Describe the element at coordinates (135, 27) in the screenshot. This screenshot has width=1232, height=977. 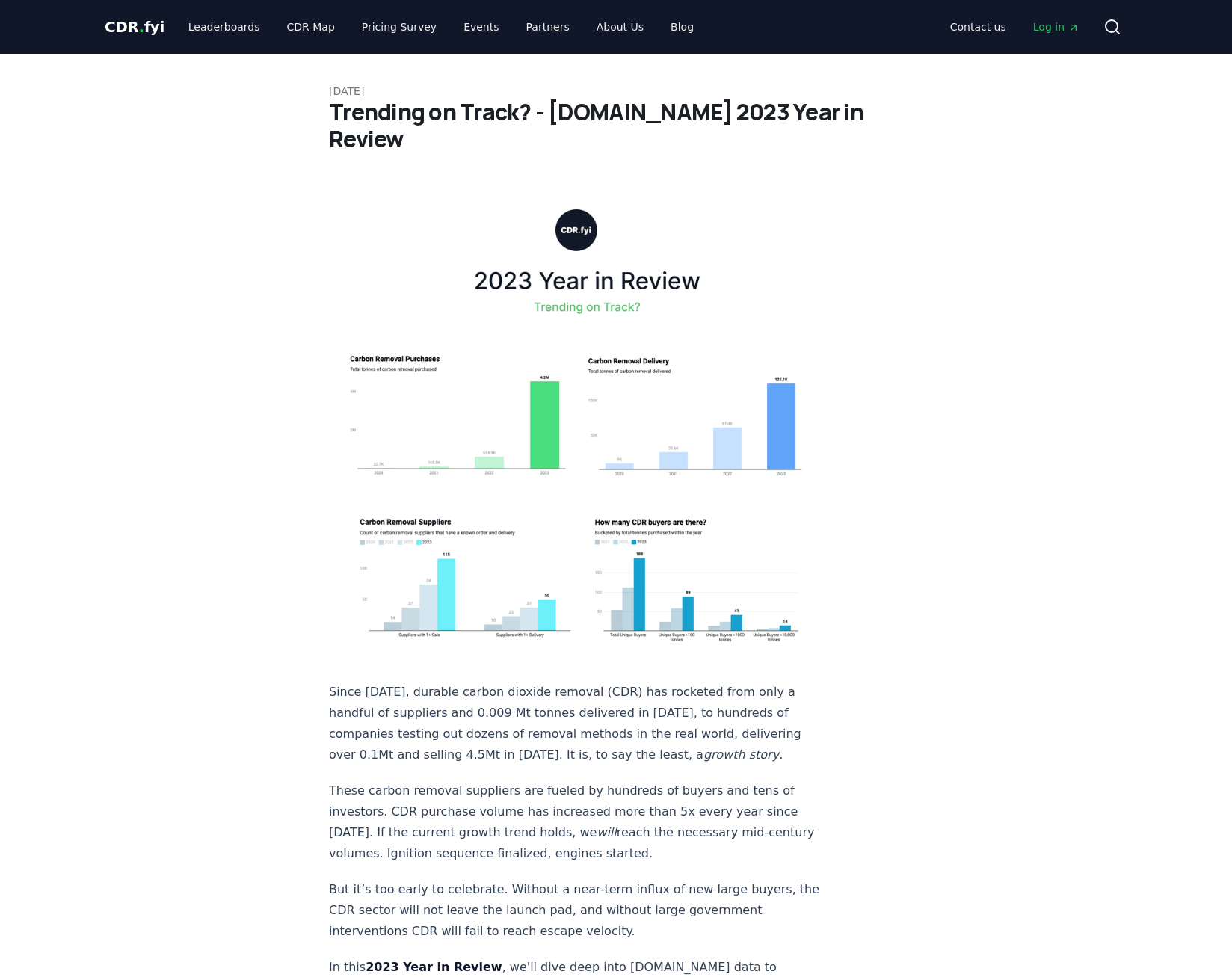
I see `a: CDR.fyi` at that location.